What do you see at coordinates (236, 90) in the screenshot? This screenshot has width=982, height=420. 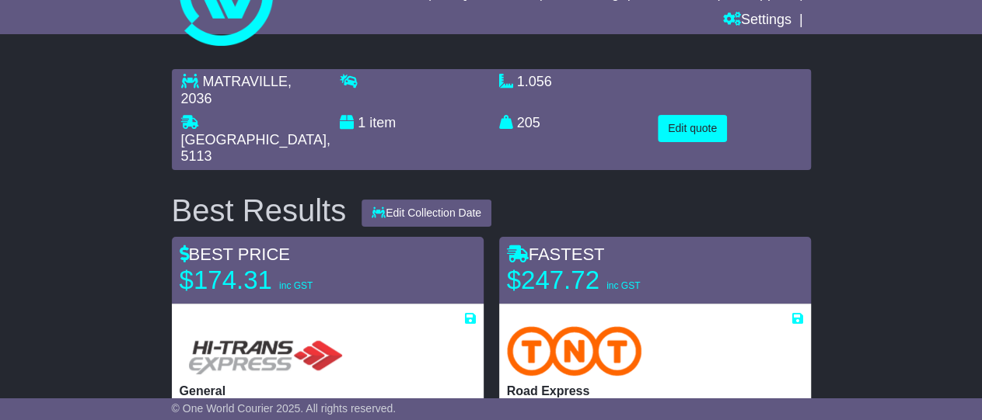 I see `span: , 2036` at bounding box center [236, 90].